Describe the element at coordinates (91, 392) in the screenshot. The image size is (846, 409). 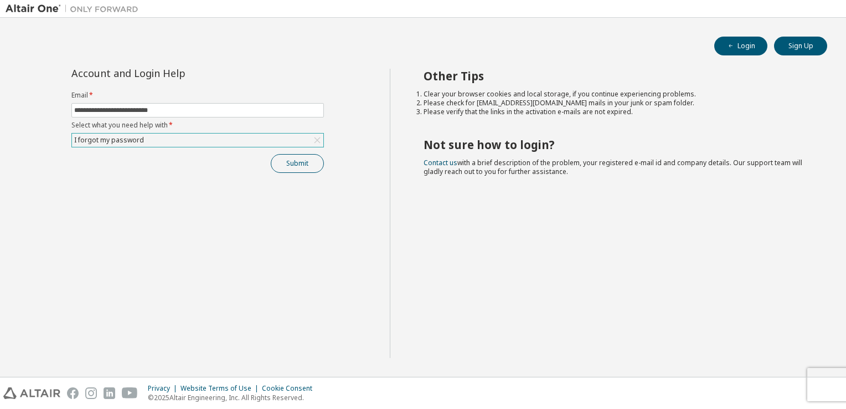
I see `img: instagram.svg` at that location.